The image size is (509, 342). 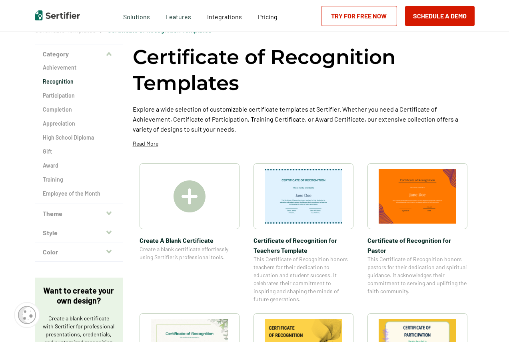 What do you see at coordinates (136, 16) in the screenshot?
I see `span: Solutions` at bounding box center [136, 16].